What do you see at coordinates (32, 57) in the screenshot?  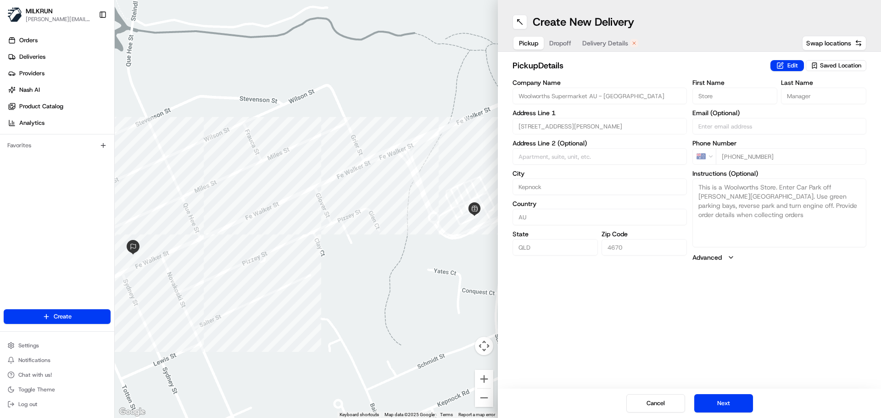 I see `span: Deliveries` at bounding box center [32, 57].